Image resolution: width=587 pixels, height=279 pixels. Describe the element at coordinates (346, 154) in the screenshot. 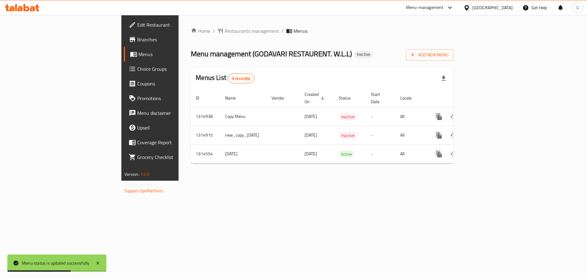

I see `span: Active` at that location.